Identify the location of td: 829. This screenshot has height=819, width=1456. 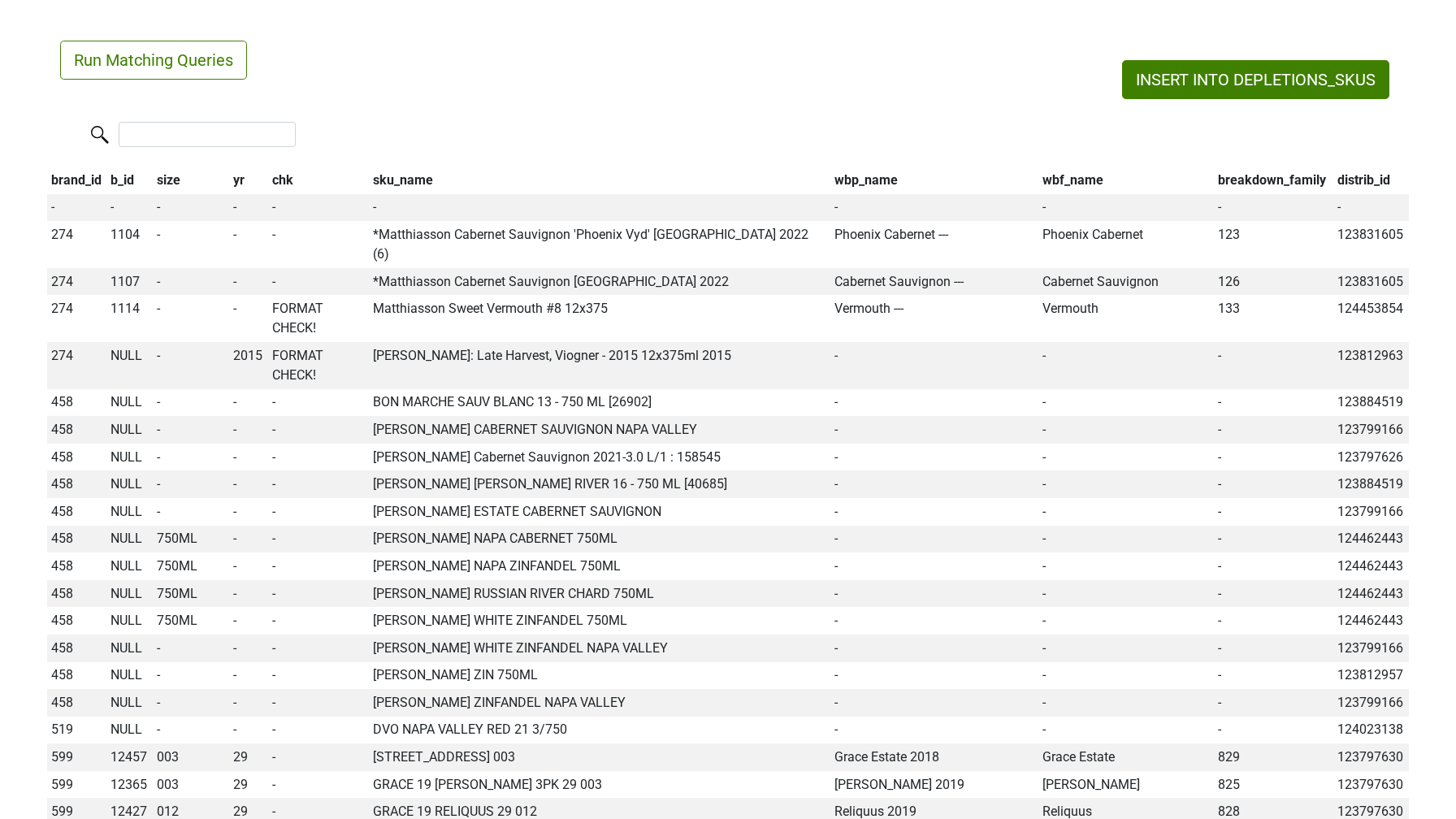
(1273, 757).